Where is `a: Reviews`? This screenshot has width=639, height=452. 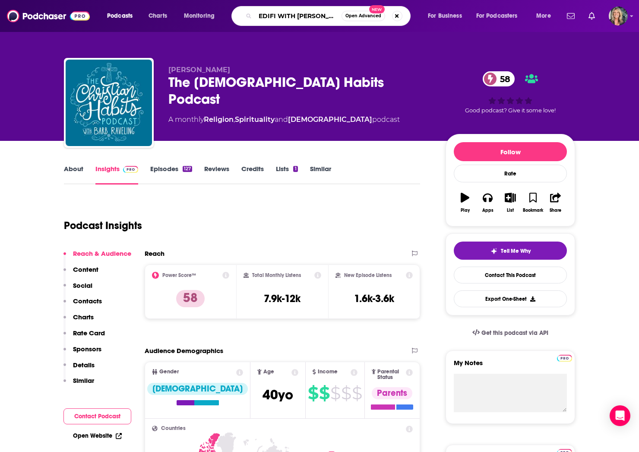
a: Reviews is located at coordinates (217, 175).